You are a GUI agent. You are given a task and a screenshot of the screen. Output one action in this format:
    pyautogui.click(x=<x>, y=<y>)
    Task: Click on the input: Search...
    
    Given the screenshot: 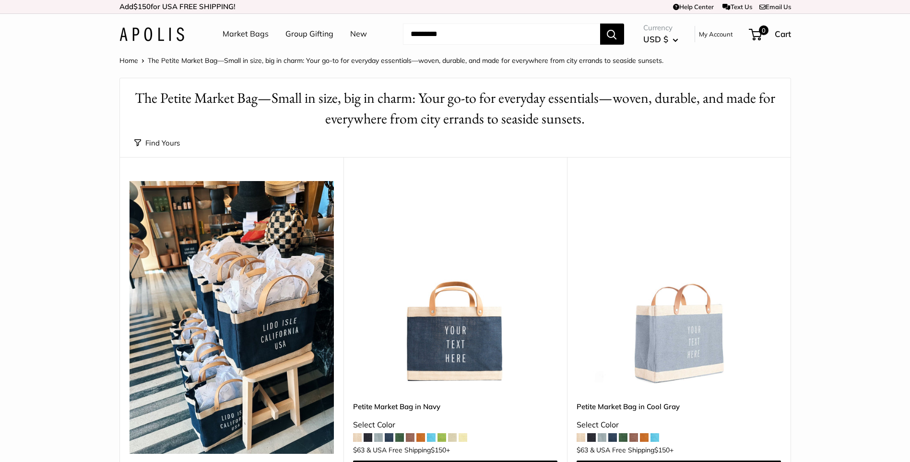 What is the action you would take?
    pyautogui.click(x=501, y=34)
    